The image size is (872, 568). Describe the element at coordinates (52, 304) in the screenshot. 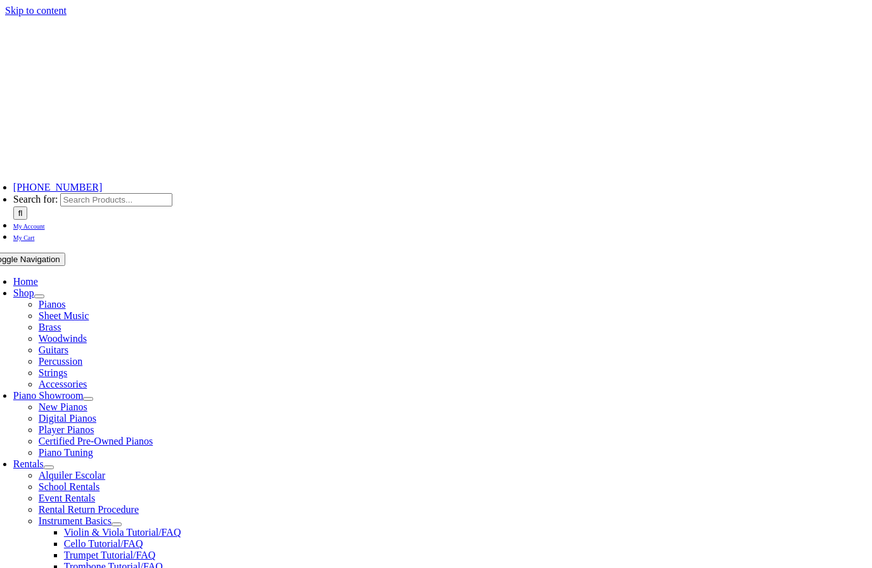

I see `a: Pianos` at that location.